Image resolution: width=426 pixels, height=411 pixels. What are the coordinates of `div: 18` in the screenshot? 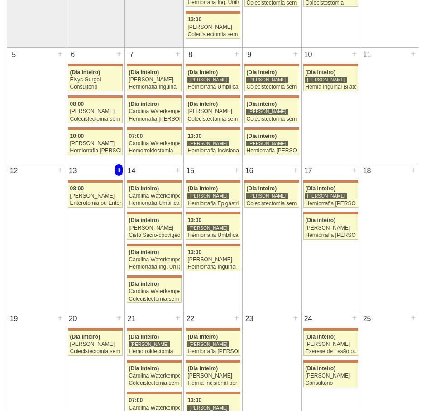 It's located at (367, 171).